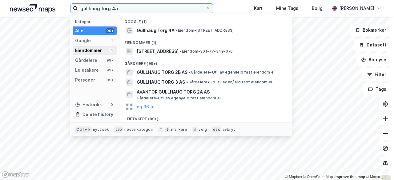 The image size is (394, 180). Describe the element at coordinates (96, 22) in the screenshot. I see `div: Kategori` at that location.